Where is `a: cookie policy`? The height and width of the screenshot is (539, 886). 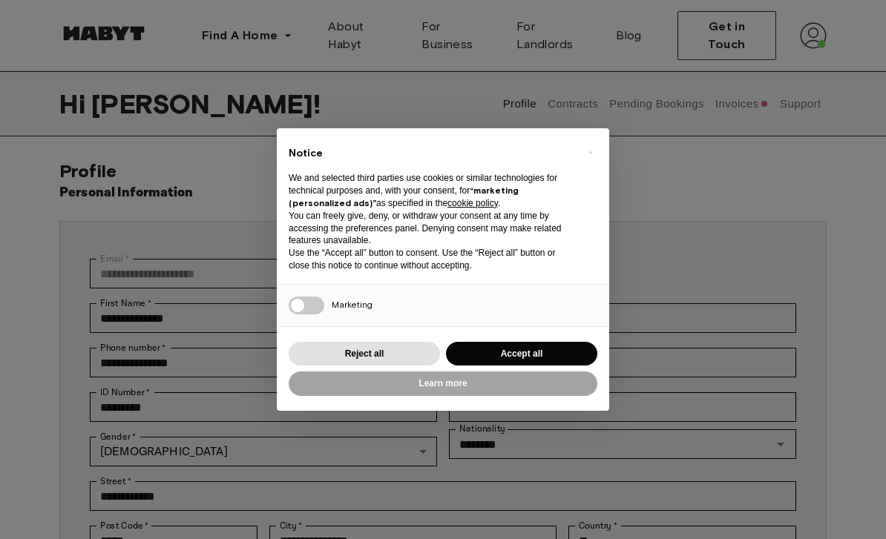 a: cookie policy is located at coordinates (473, 203).